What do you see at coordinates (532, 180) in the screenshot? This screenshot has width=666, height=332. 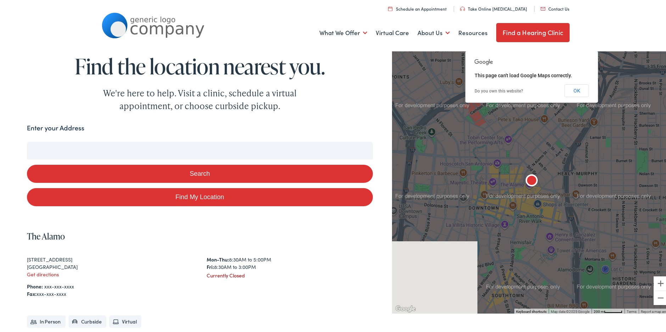 I see `div: The Alamo` at bounding box center [532, 180].